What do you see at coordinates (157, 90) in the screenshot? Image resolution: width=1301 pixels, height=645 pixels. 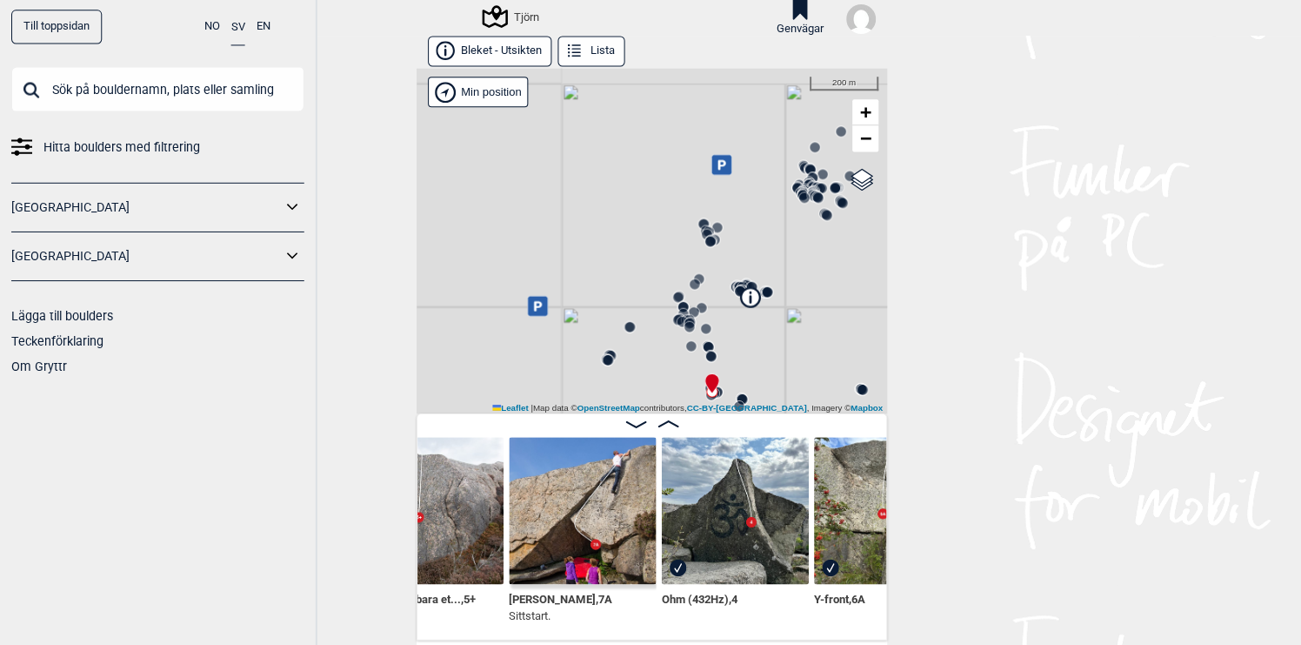 I see `input: Sök på bouldernamn, plats eller samling` at bounding box center [157, 90].